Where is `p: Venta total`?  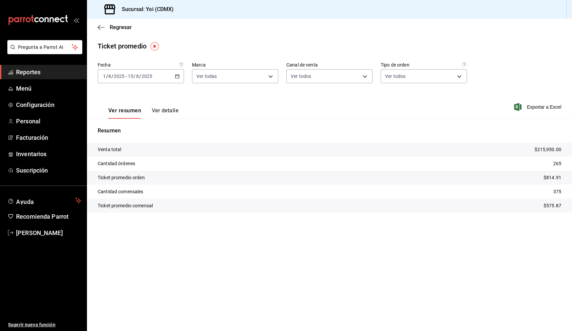 p: Venta total is located at coordinates (109, 150).